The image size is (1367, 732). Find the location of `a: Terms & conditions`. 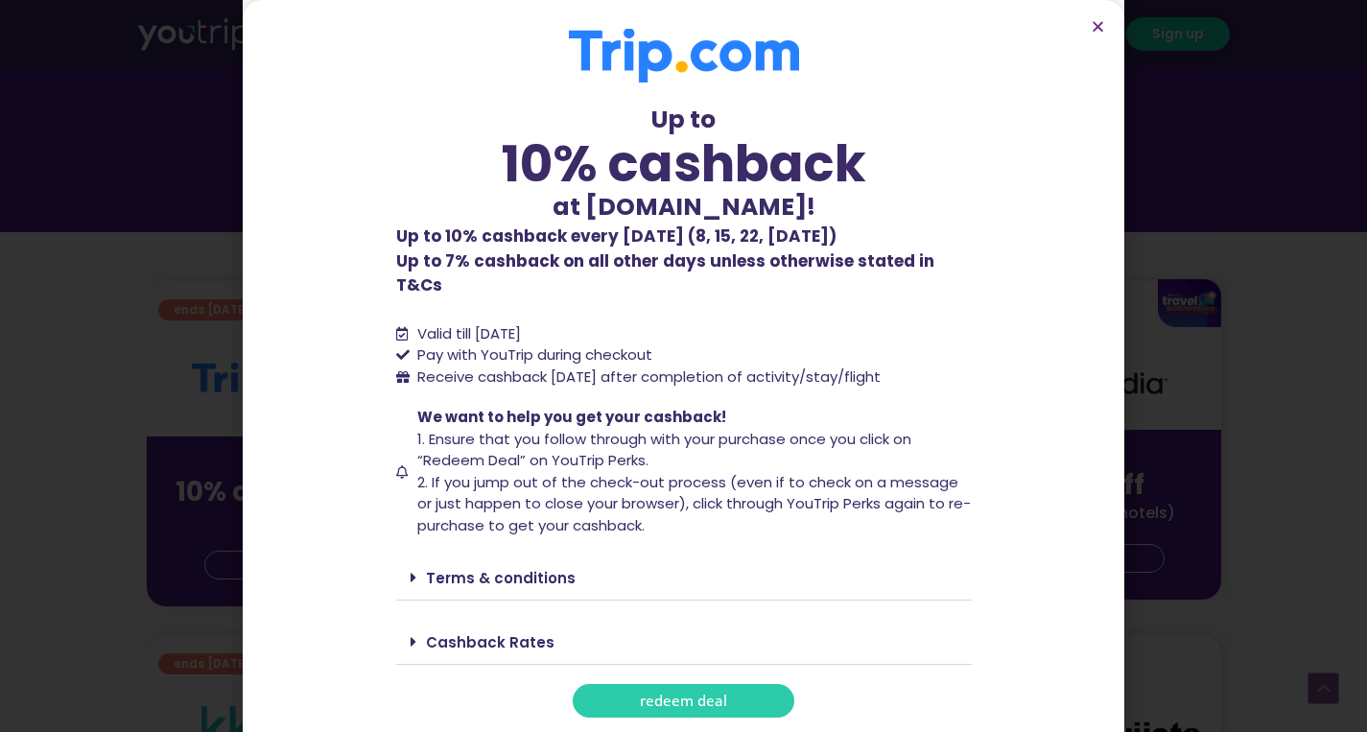

a: Terms & conditions is located at coordinates (501, 578).